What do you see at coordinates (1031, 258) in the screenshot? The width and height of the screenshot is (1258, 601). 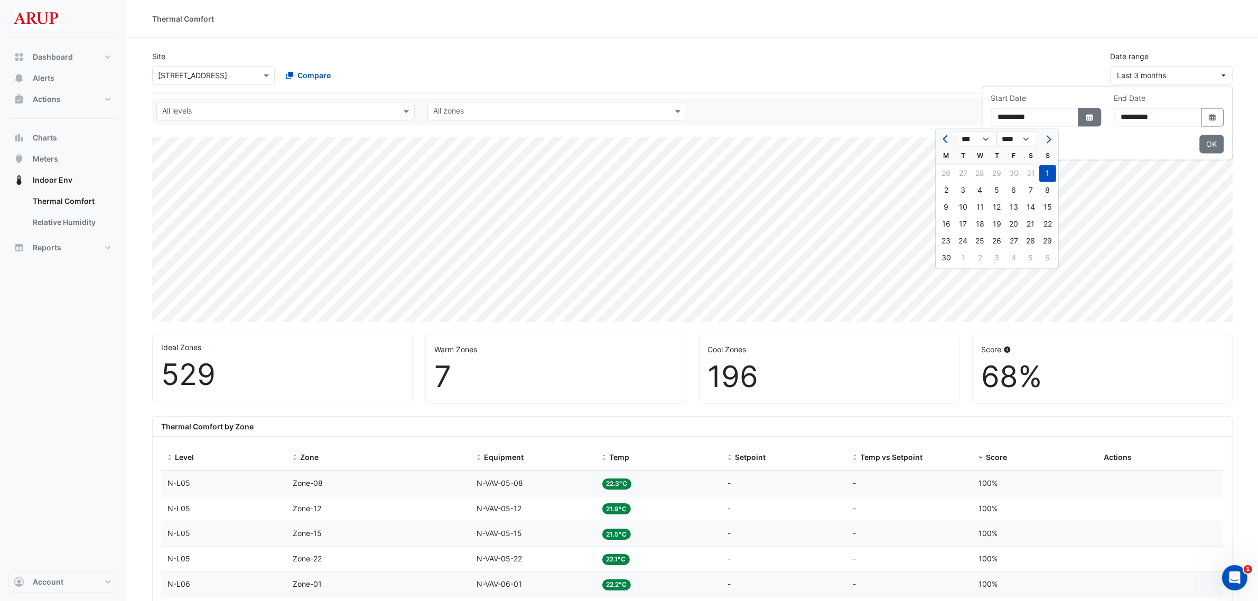 I see `div: 5` at bounding box center [1031, 258].